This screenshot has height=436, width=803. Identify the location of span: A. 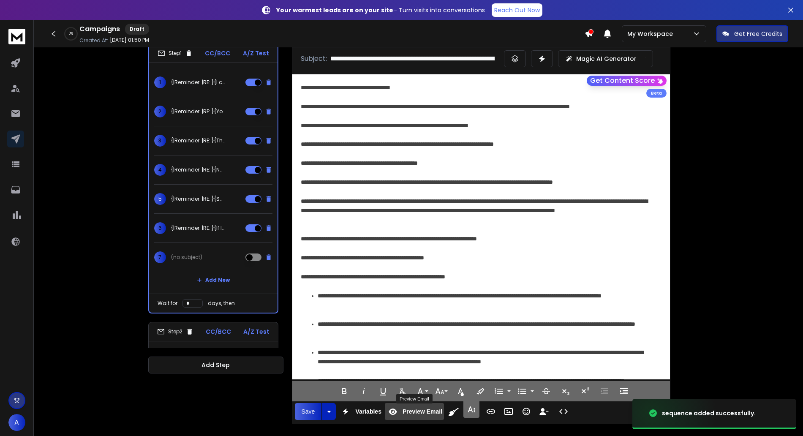
(17, 423).